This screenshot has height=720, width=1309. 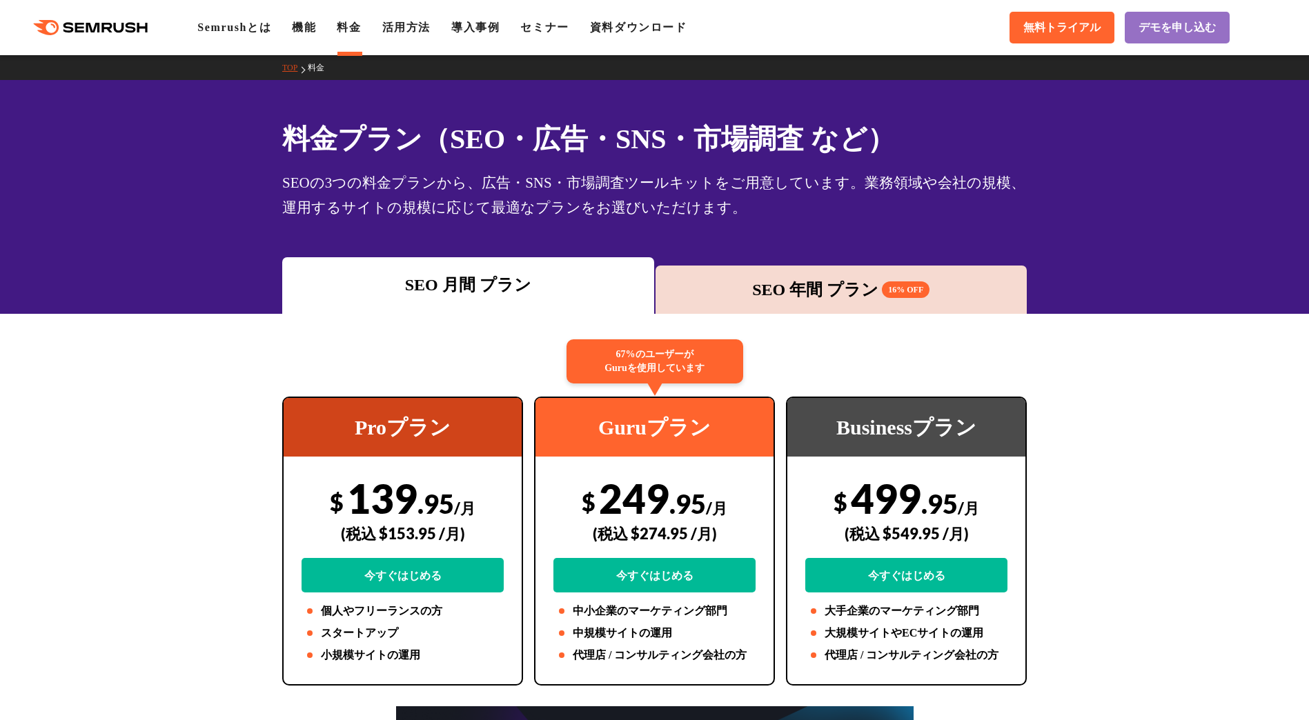 I want to click on div: 67%のユーザーが Guruを使用しています, so click(x=655, y=362).